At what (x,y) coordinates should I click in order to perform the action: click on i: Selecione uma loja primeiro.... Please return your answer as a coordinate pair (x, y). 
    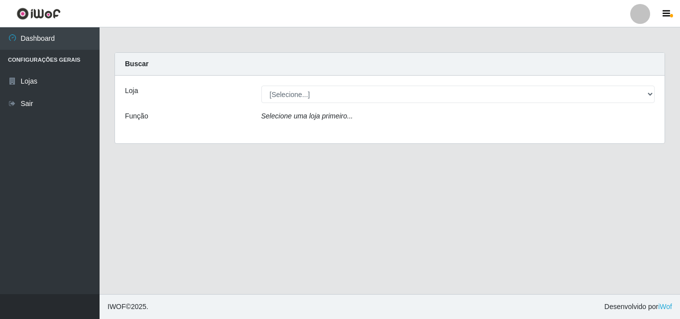
    Looking at the image, I should click on (307, 116).